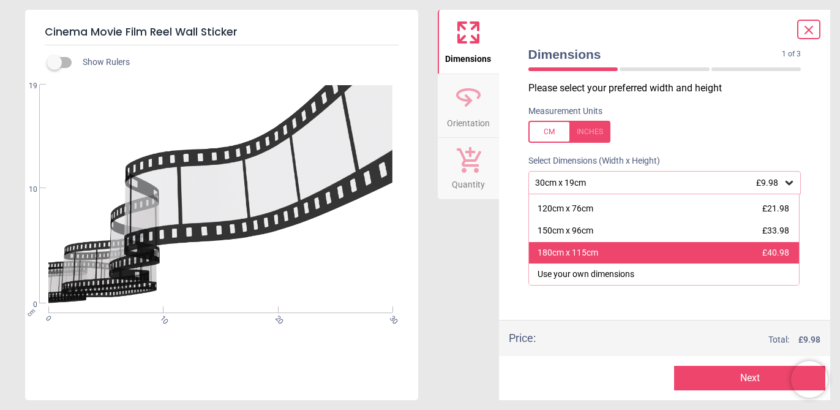 This screenshot has height=410, width=840. I want to click on div: 120cm x 76cm, so click(565, 209).